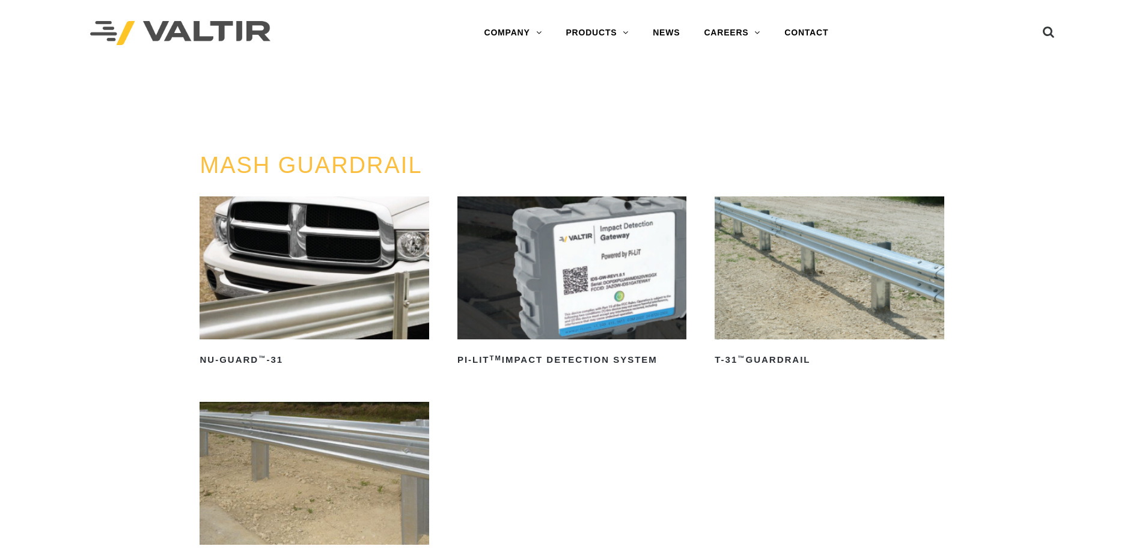 This screenshot has width=1145, height=552. I want to click on h2: PI-LIT Impact Detection System, so click(571, 360).